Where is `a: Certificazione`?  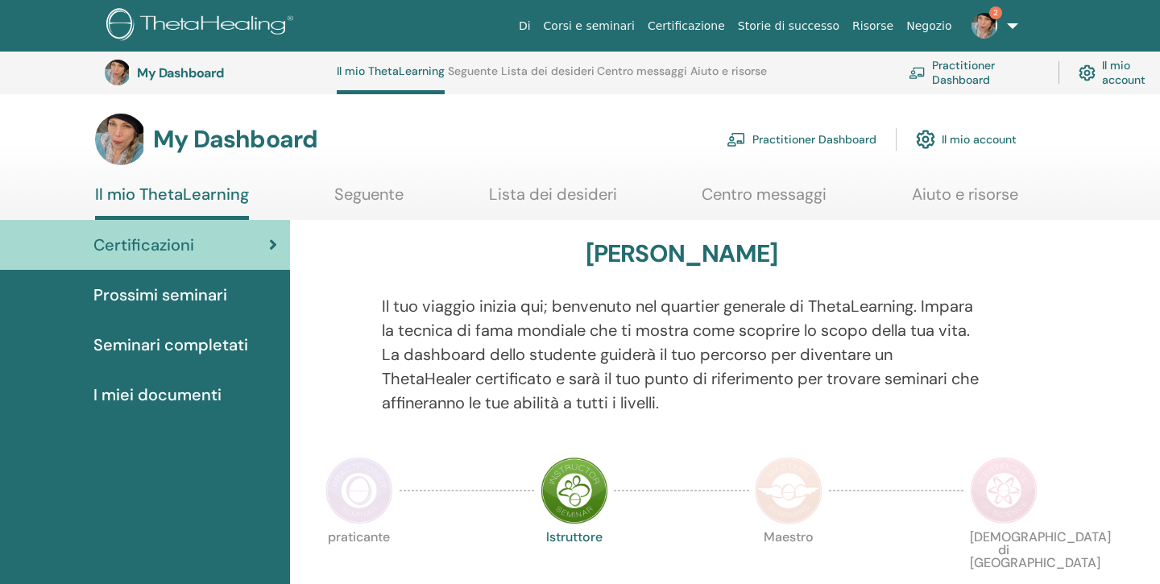
a: Certificazione is located at coordinates (686, 26).